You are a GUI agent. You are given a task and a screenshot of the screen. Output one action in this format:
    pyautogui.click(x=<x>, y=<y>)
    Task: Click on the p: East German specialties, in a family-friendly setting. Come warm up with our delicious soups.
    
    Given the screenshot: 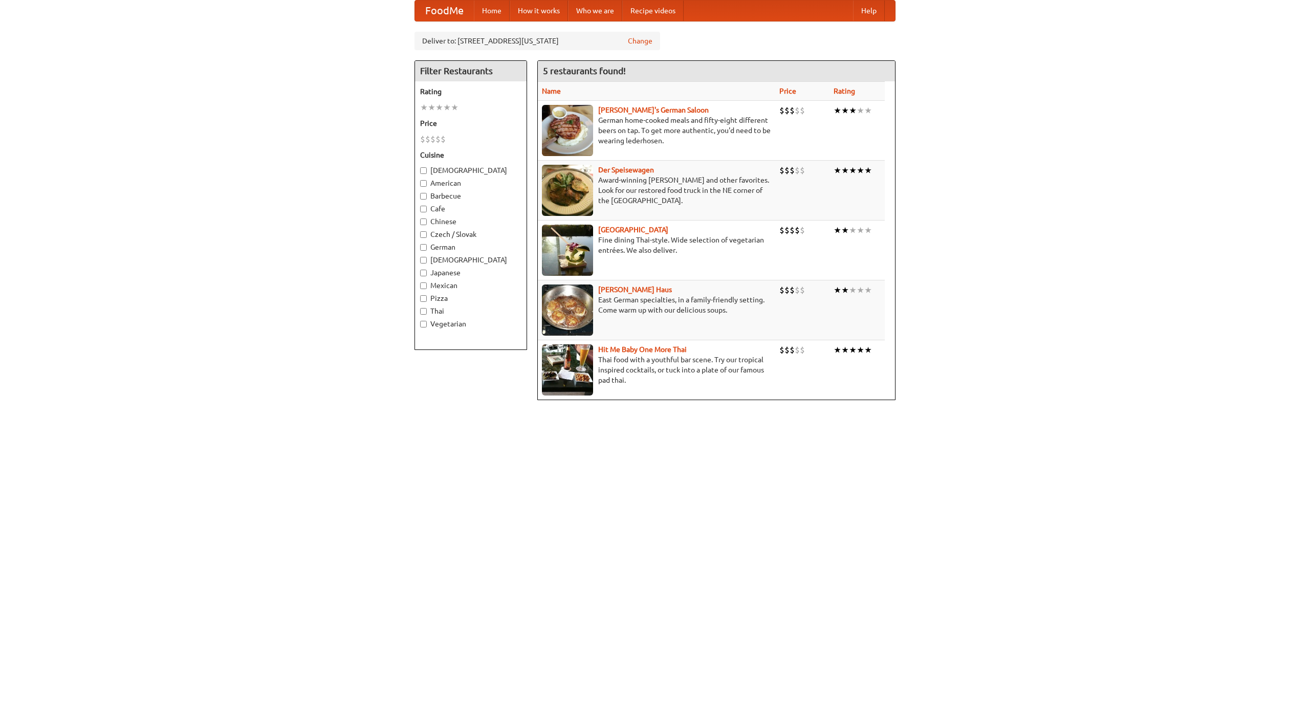 What is the action you would take?
    pyautogui.click(x=656, y=305)
    